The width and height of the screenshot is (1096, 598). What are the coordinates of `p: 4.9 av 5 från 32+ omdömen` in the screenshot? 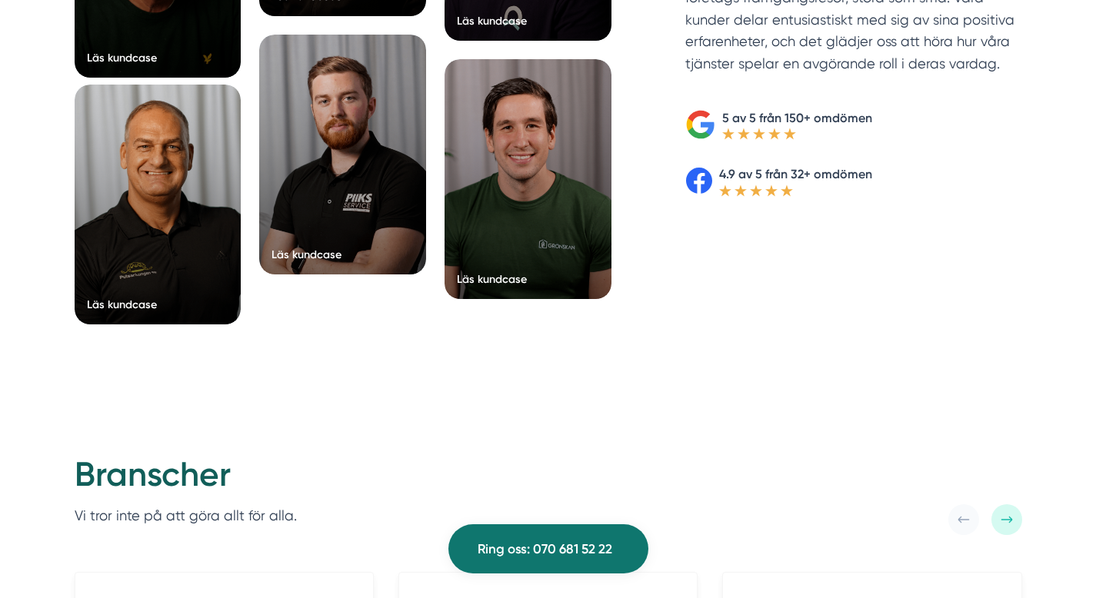 It's located at (795, 174).